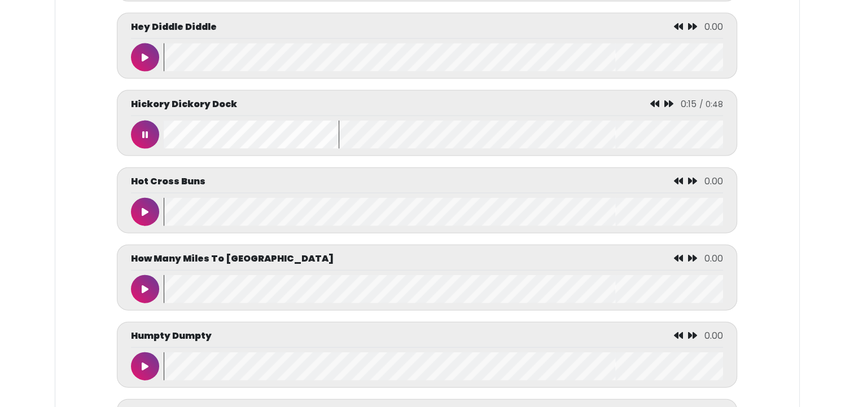 This screenshot has height=407, width=854. Describe the element at coordinates (171, 336) in the screenshot. I see `p: Humpty Dumpty` at that location.